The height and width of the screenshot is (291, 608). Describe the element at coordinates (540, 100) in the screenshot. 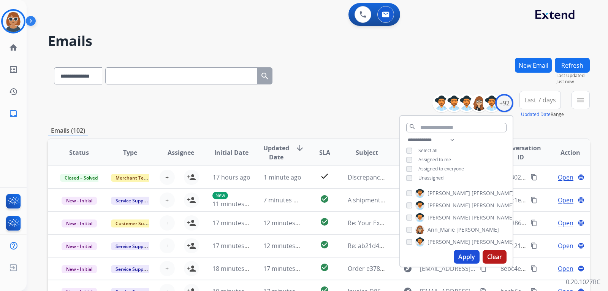

I see `span: Last 7 days` at that location.